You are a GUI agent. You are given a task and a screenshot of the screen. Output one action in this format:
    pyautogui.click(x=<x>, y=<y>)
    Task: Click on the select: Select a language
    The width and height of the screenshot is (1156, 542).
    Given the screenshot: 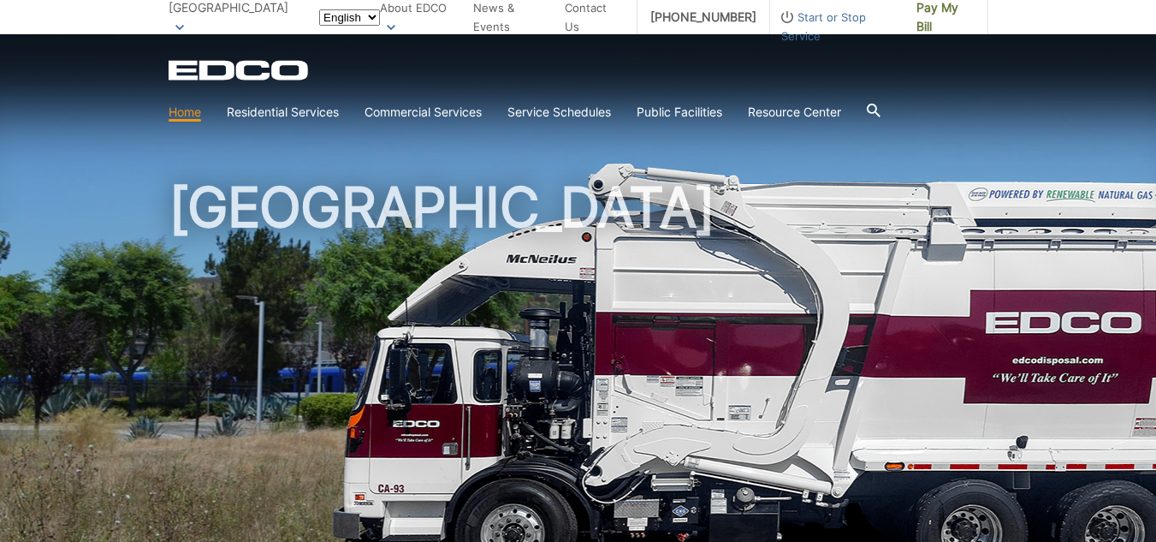 What is the action you would take?
    pyautogui.click(x=349, y=17)
    